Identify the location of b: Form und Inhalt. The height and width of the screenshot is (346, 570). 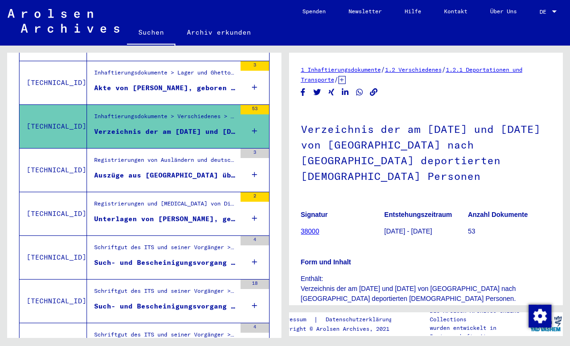
(326, 262).